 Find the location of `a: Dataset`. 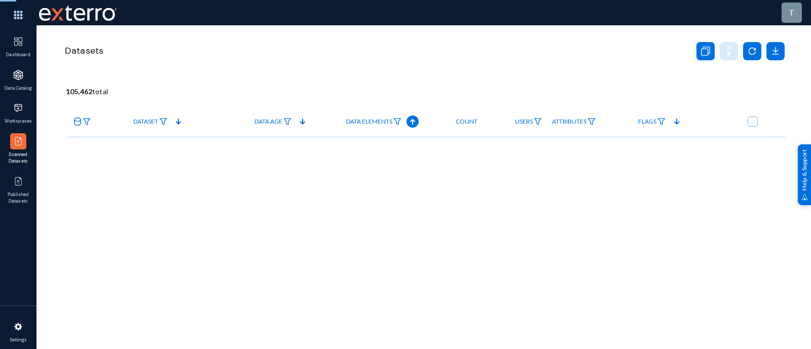

a: Dataset is located at coordinates (150, 122).